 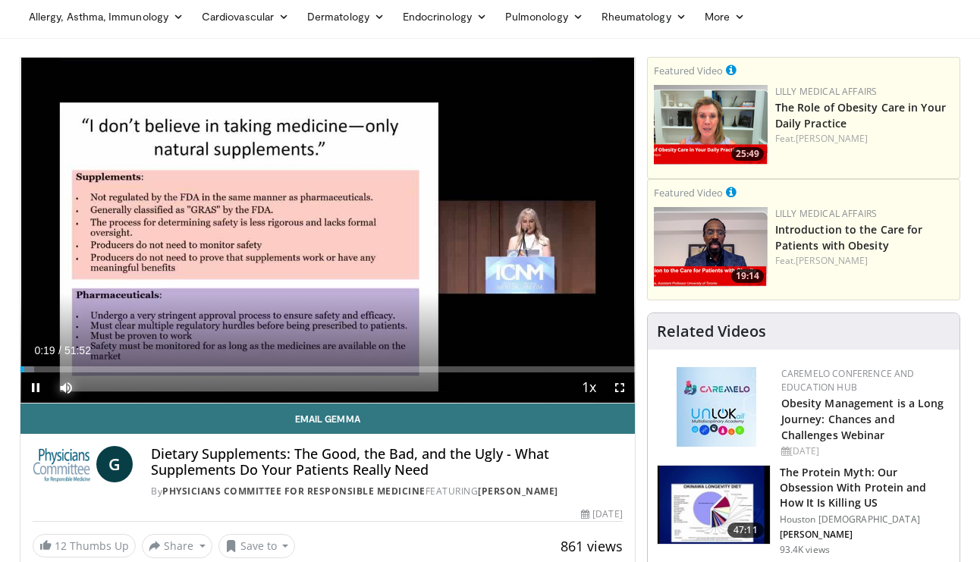 What do you see at coordinates (115, 464) in the screenshot?
I see `a: G` at bounding box center [115, 464].